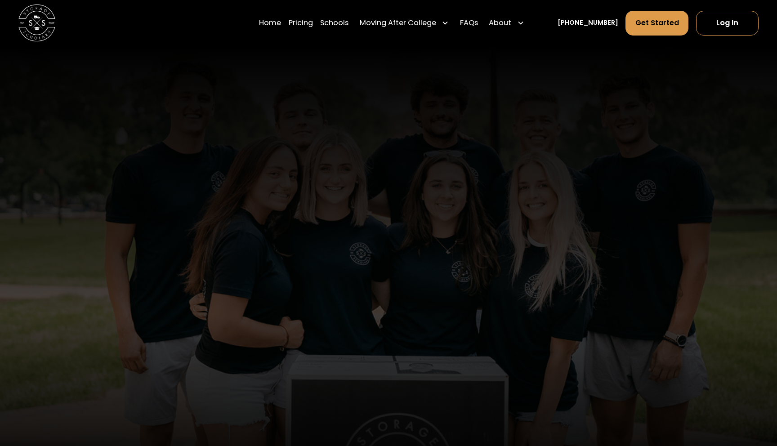 The height and width of the screenshot is (446, 777). Describe the element at coordinates (469, 23) in the screenshot. I see `a: FAQs` at that location.